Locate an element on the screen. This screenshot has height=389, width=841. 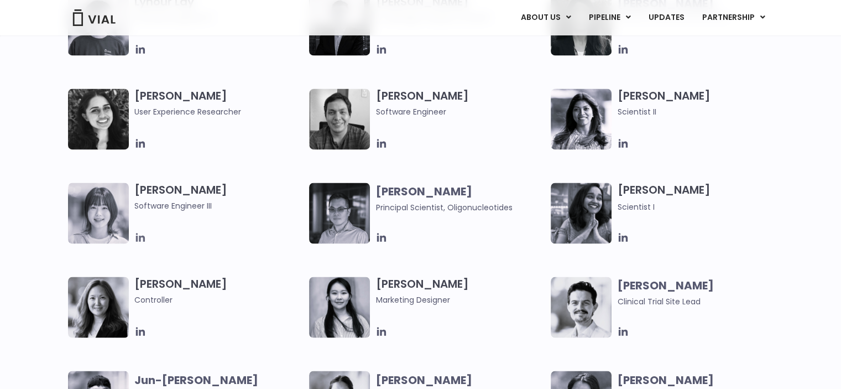
span: Controller is located at coordinates (219, 300).